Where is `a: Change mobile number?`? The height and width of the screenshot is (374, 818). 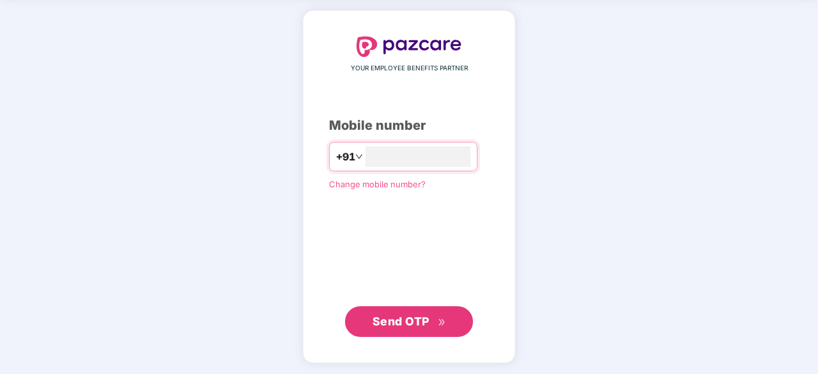
a: Change mobile number? is located at coordinates (377, 184).